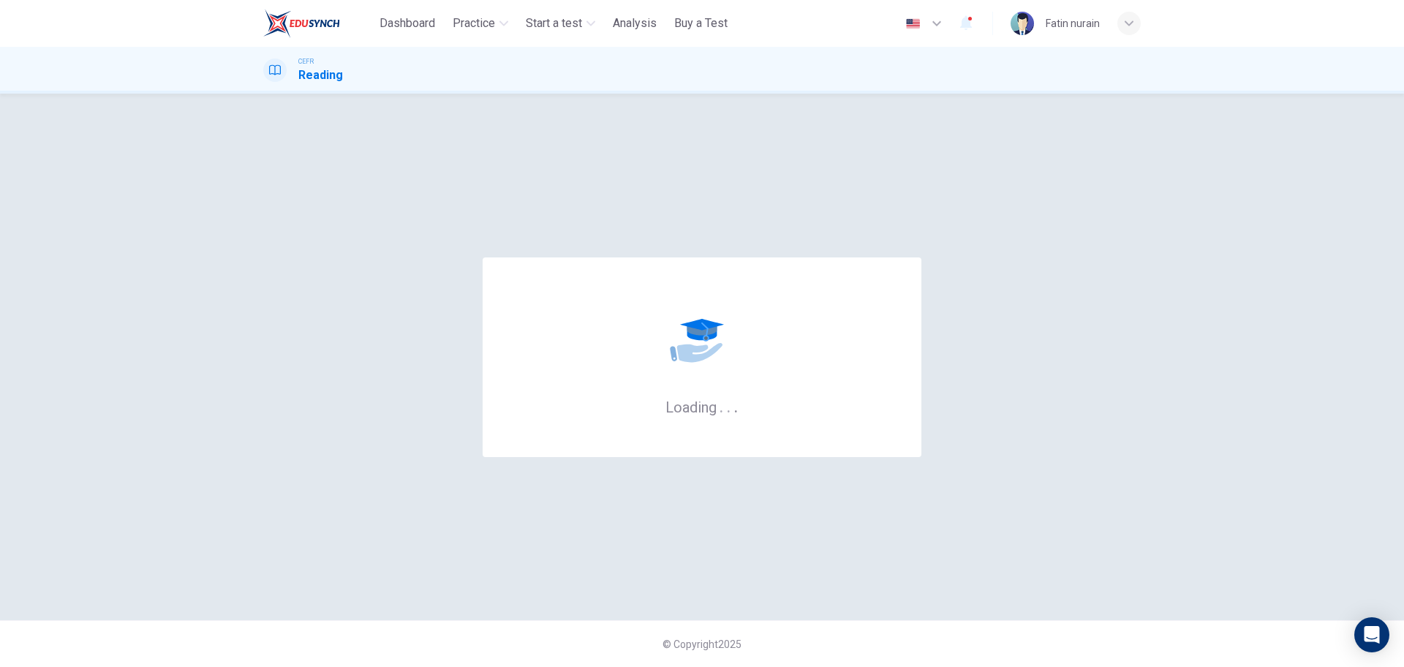 The height and width of the screenshot is (667, 1404). What do you see at coordinates (306, 61) in the screenshot?
I see `span: CEFR` at bounding box center [306, 61].